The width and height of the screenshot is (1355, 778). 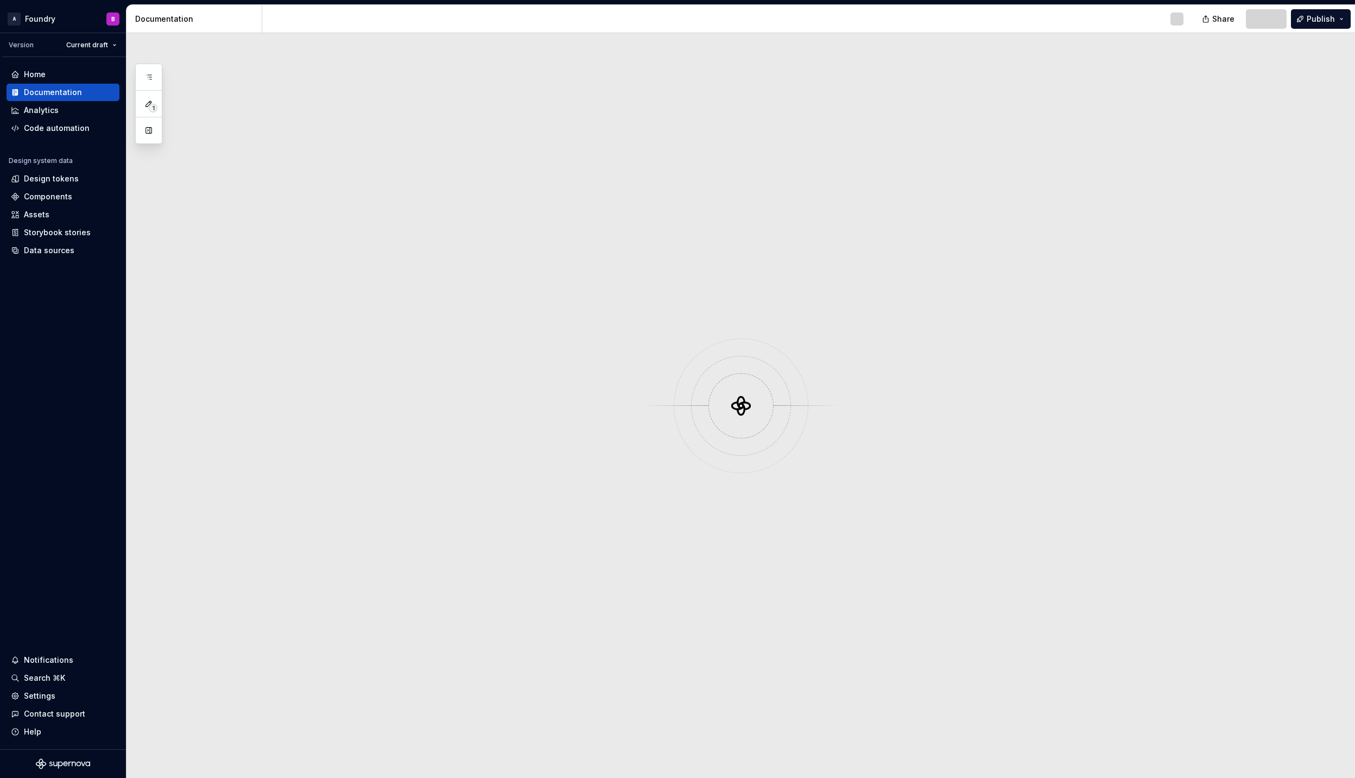 I want to click on a: Assets, so click(x=63, y=214).